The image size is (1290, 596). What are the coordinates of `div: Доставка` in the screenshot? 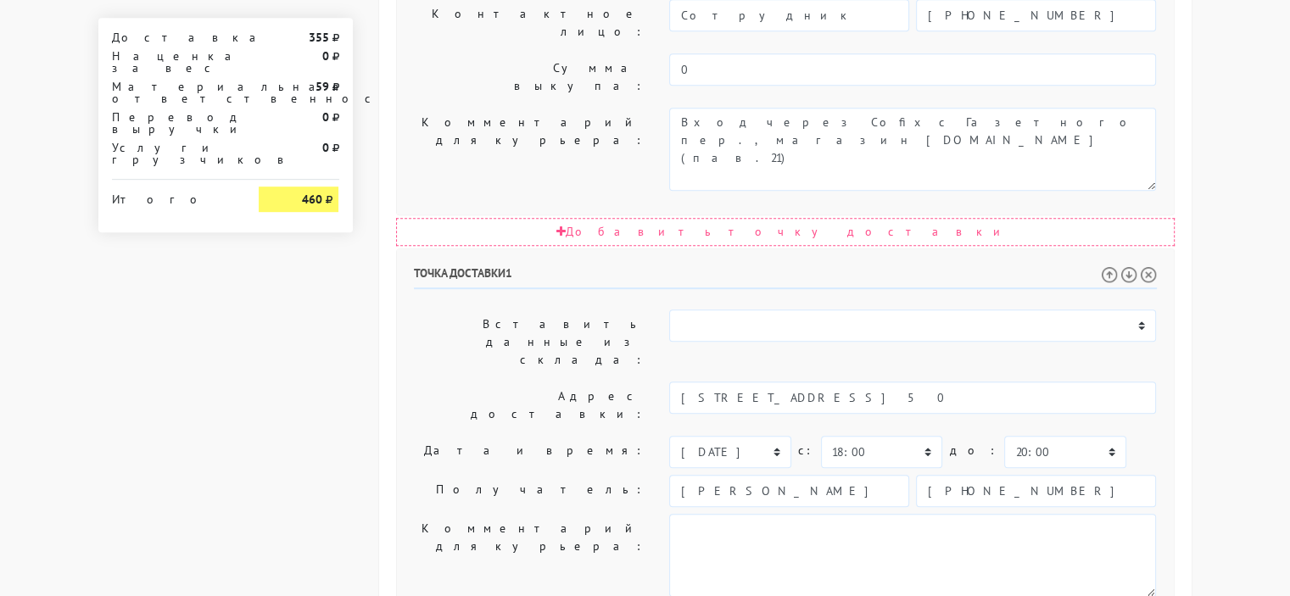 It's located at (173, 37).